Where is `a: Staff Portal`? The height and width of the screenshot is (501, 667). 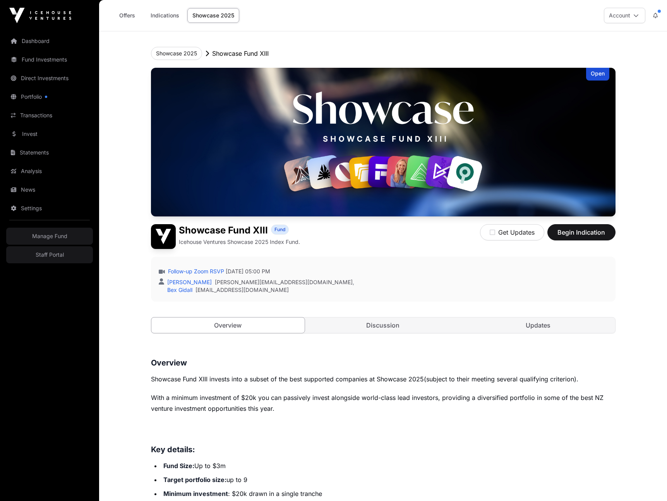
a: Staff Portal is located at coordinates (50, 255).